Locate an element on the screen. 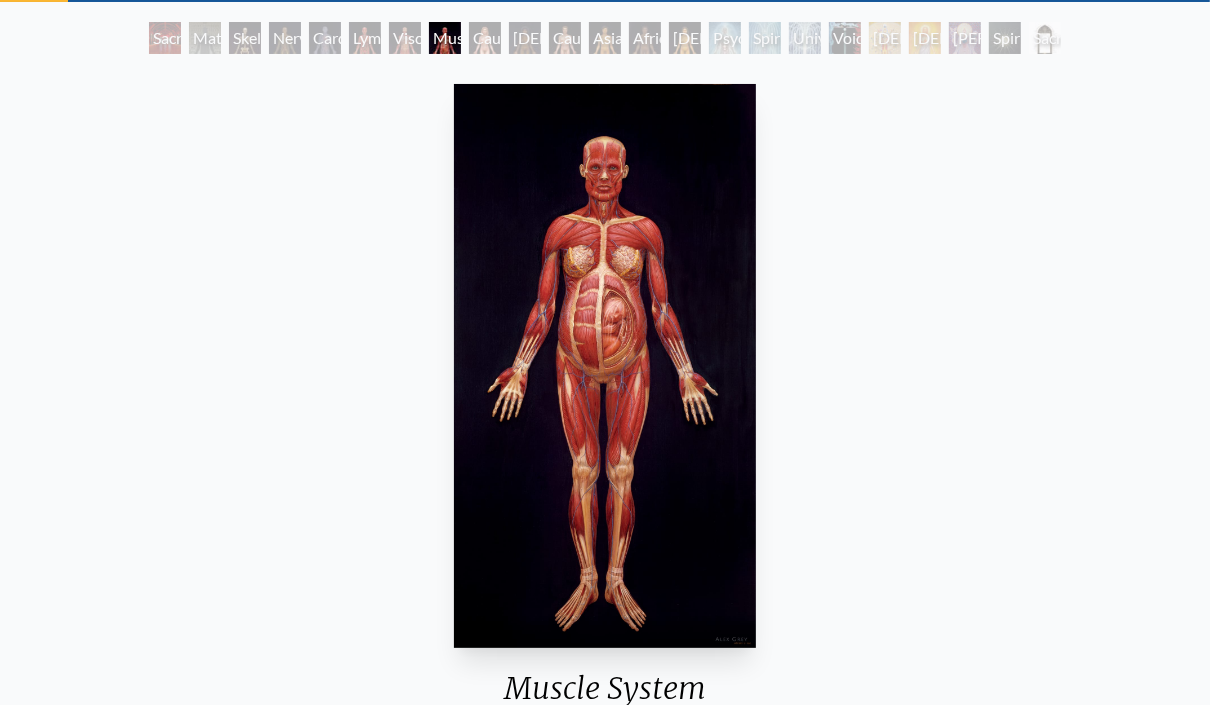 The width and height of the screenshot is (1210, 705). div: Psychic Energy System is located at coordinates (725, 38).